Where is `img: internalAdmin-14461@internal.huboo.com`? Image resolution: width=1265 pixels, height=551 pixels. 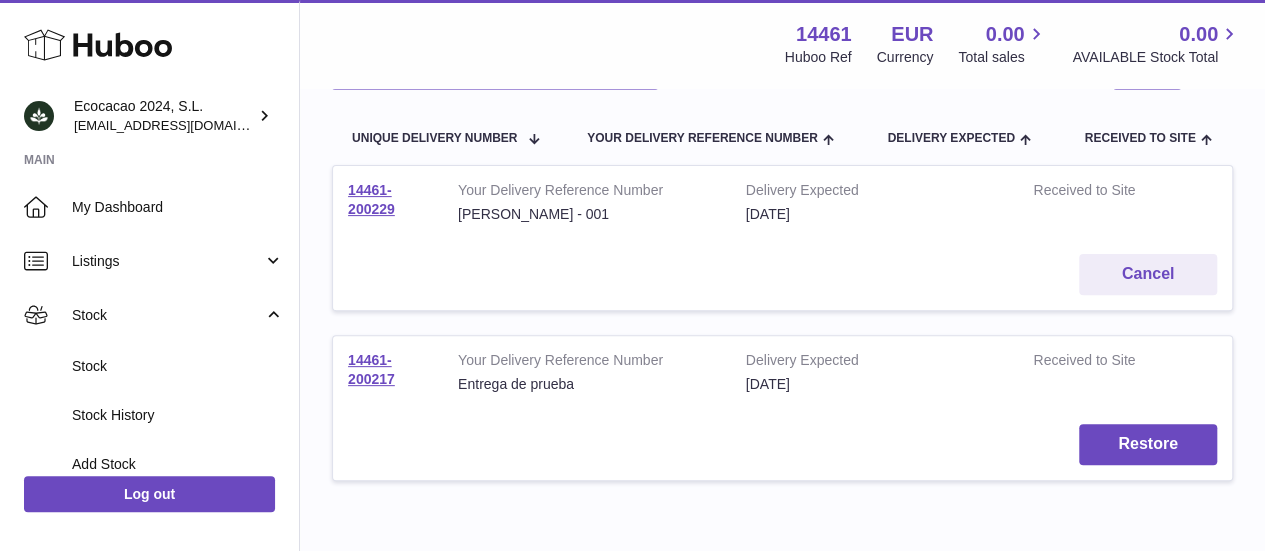 img: internalAdmin-14461@internal.huboo.com is located at coordinates (39, 116).